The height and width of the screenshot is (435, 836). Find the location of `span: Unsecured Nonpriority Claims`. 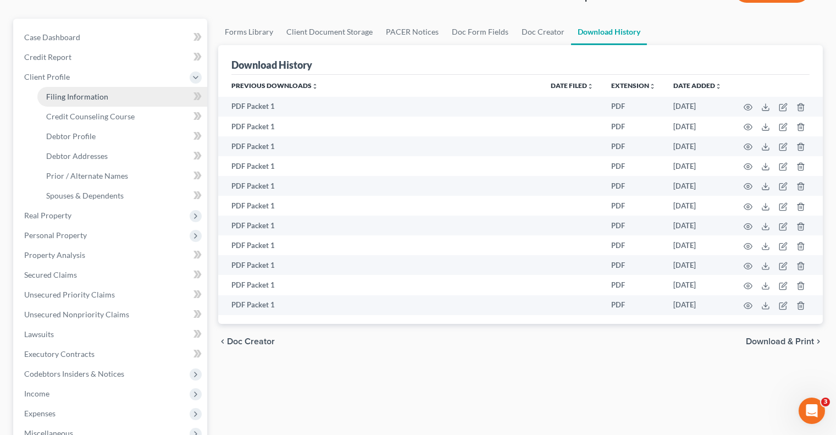

span: Unsecured Nonpriority Claims is located at coordinates (76, 314).